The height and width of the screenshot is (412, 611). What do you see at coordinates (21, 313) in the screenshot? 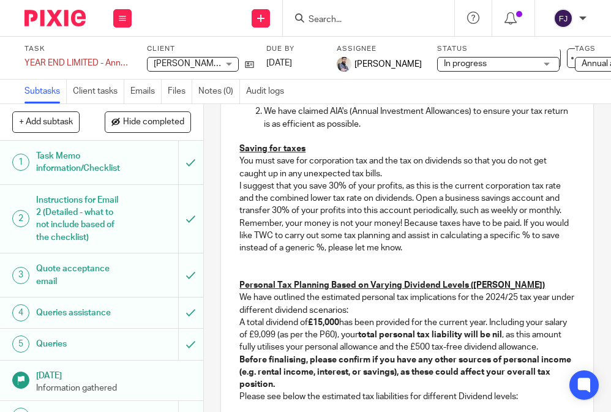
I see `div: 4` at bounding box center [21, 313].